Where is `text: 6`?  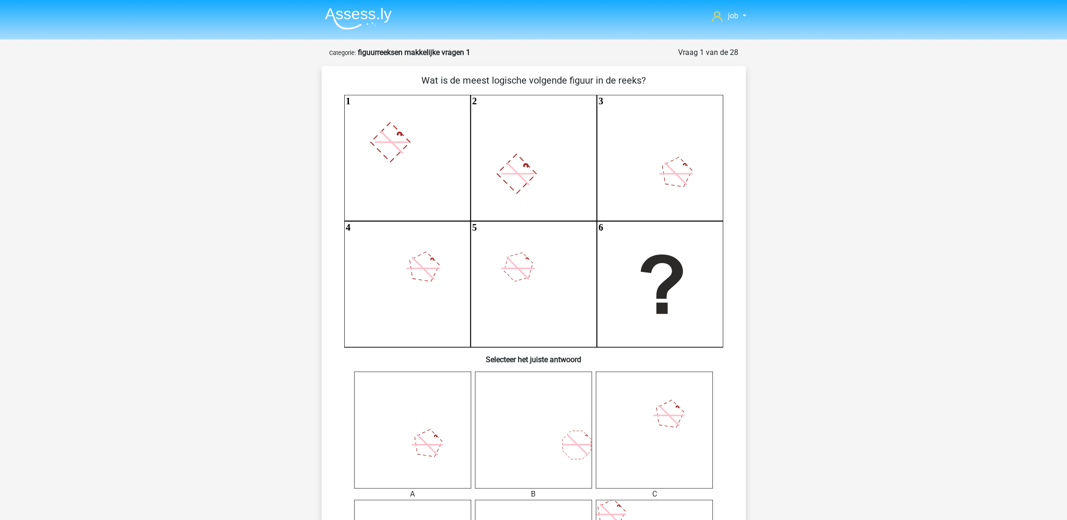
text: 6 is located at coordinates (600, 228).